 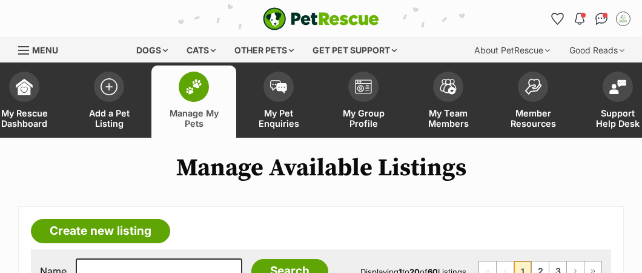 What do you see at coordinates (109, 118) in the screenshot?
I see `span: Add a Pet Listing` at bounding box center [109, 118].